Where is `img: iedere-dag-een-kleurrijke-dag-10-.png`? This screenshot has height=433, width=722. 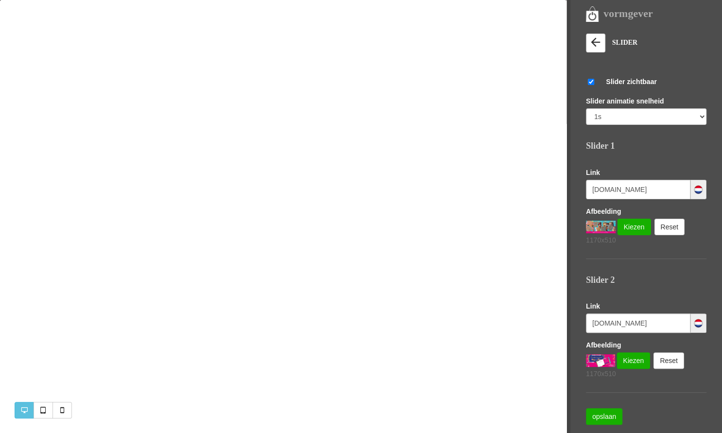 img: iedere-dag-een-kleurrijke-dag-10-.png is located at coordinates (600, 227).